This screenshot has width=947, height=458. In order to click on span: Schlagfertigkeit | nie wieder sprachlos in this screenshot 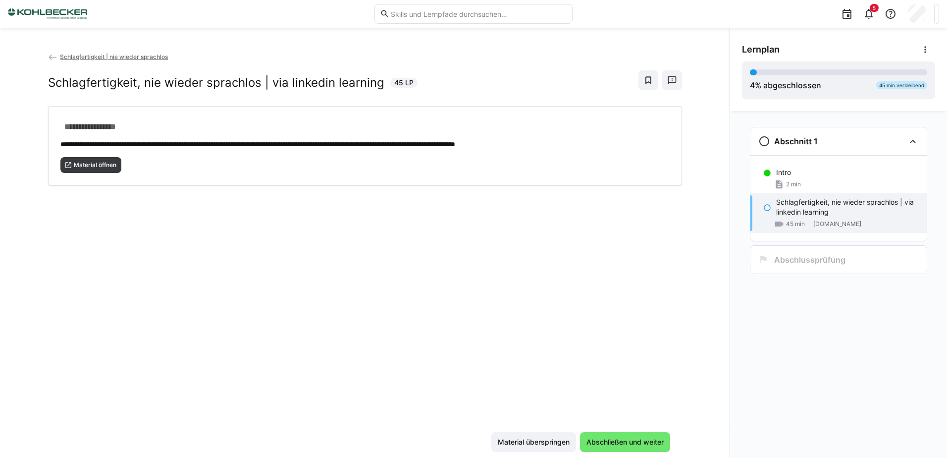, I will do `click(114, 56)`.